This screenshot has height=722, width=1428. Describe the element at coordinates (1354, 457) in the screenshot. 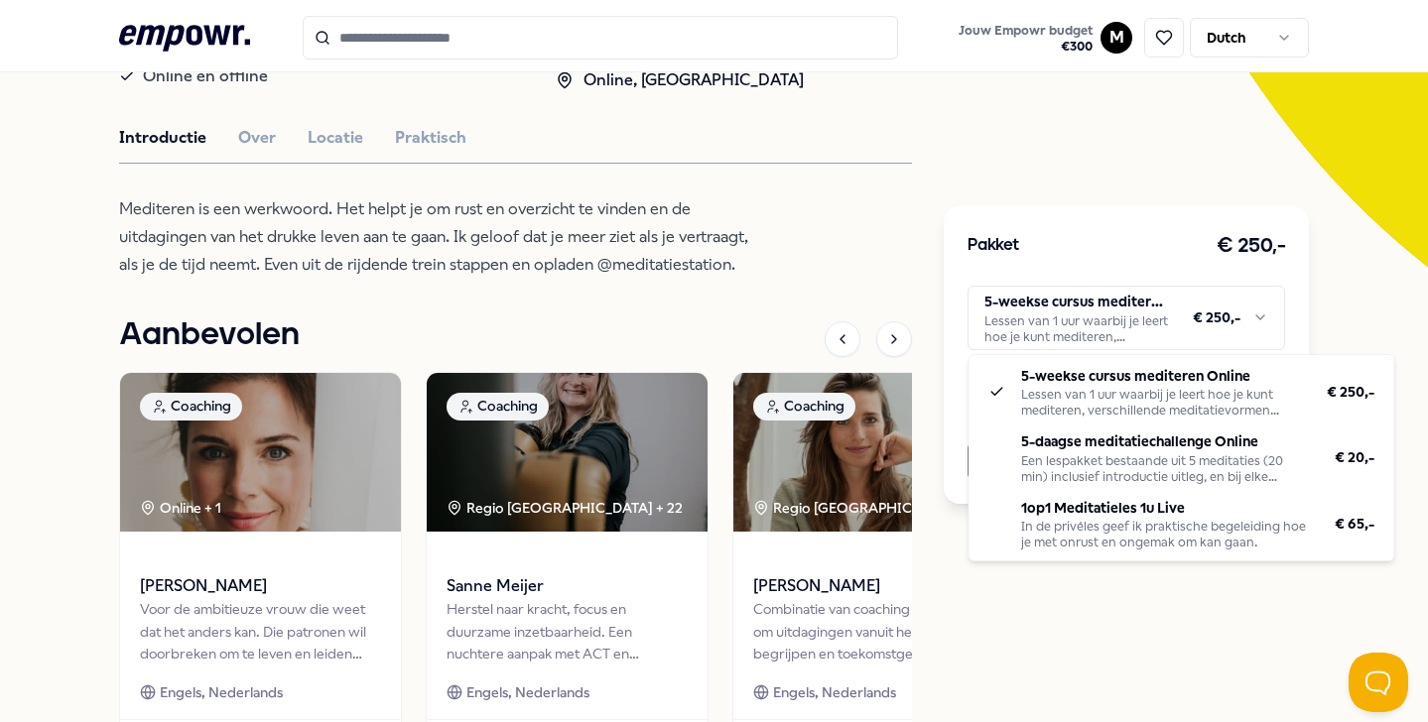

I see `span: € 20,-` at that location.